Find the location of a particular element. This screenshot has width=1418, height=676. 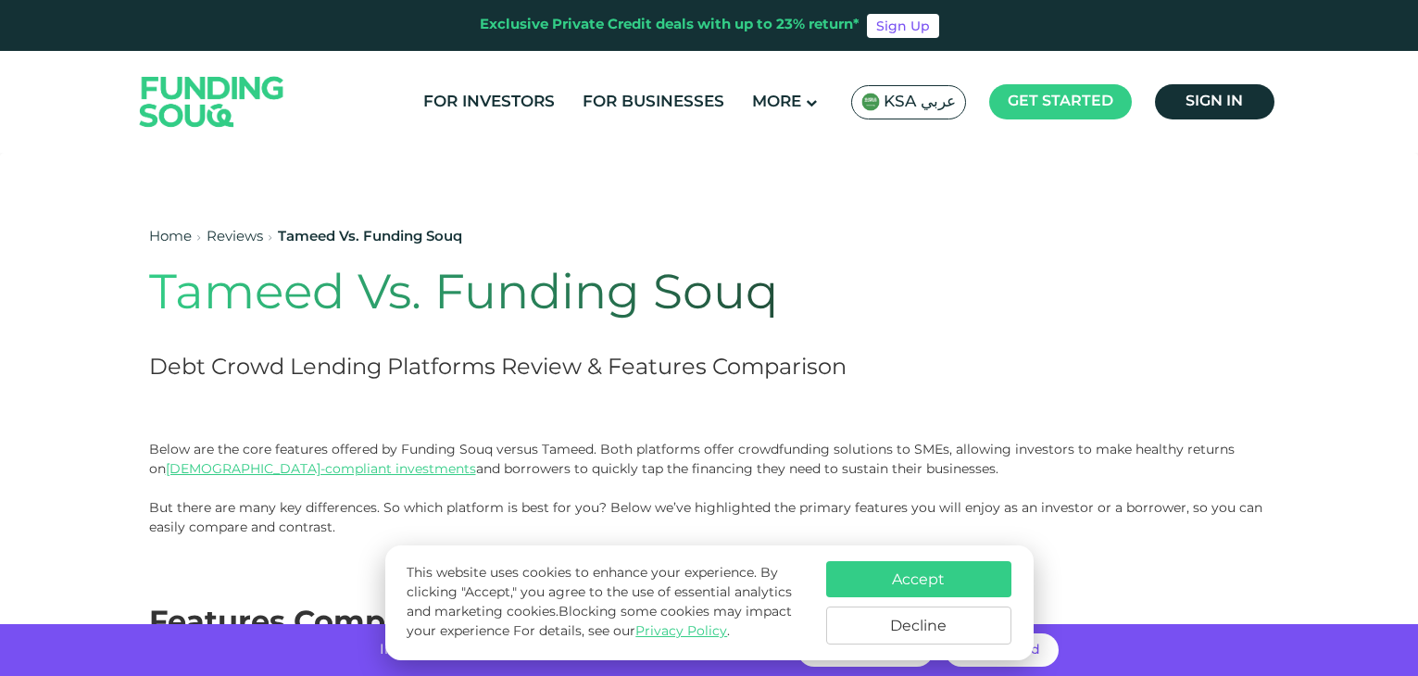

span: More is located at coordinates (776, 102).